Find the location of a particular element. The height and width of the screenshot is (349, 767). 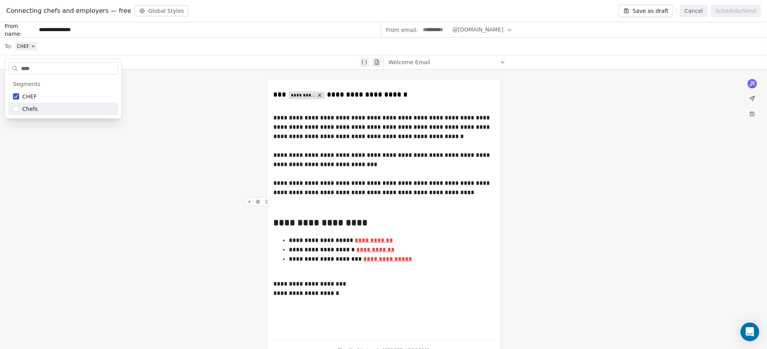

span: From name: is located at coordinates (20, 30).